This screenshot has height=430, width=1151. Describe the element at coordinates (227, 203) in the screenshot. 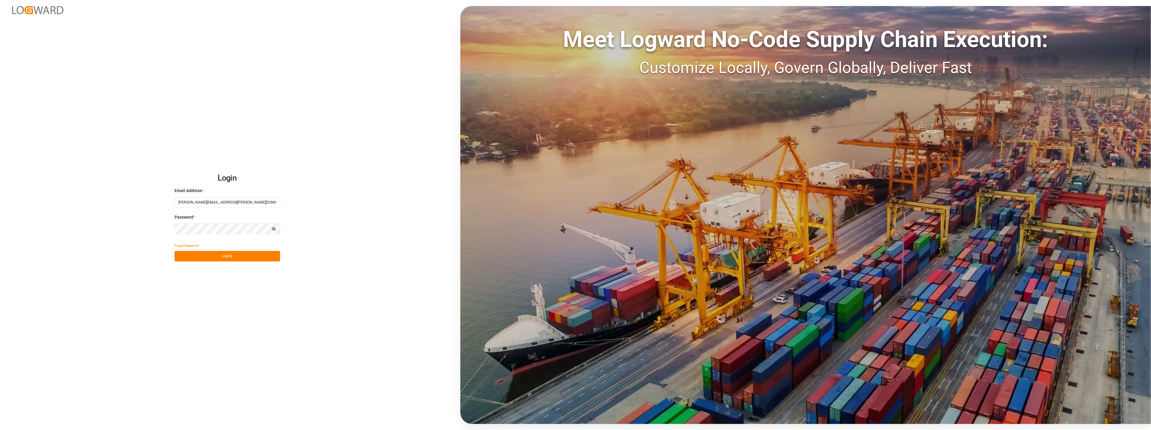

I see `input: Enter your email` at that location.